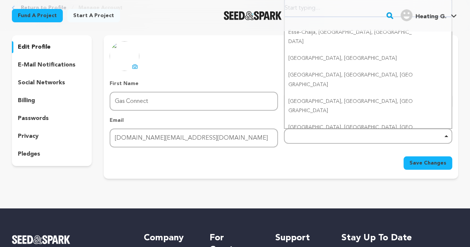 Image resolution: width=470 pixels, height=247 pixels. I want to click on p: Email, so click(193, 120).